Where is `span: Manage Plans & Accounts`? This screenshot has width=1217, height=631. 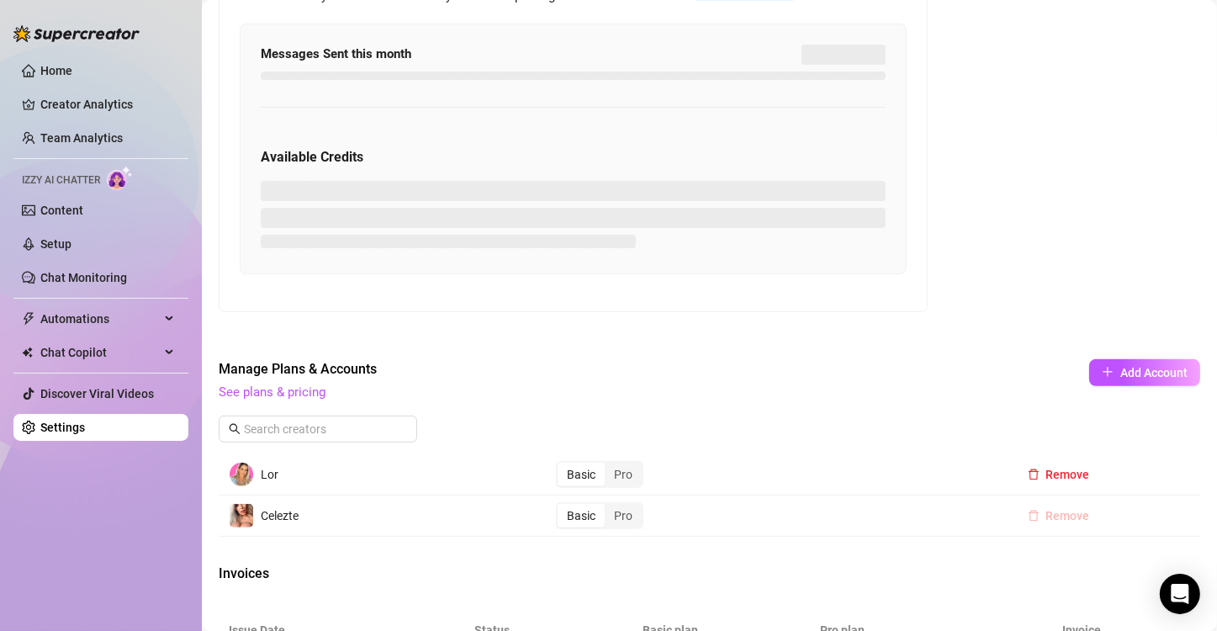
span: Manage Plans & Accounts is located at coordinates (596, 369).